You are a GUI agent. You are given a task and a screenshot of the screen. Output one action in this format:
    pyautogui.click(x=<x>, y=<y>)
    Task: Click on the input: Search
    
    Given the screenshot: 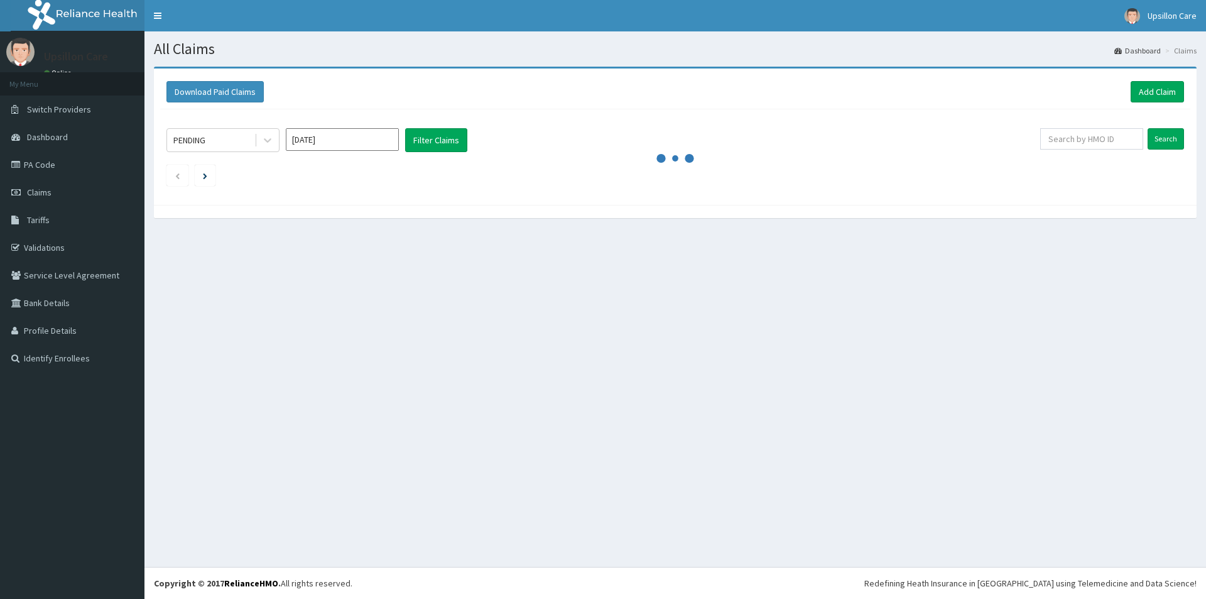 What is the action you would take?
    pyautogui.click(x=1166, y=139)
    